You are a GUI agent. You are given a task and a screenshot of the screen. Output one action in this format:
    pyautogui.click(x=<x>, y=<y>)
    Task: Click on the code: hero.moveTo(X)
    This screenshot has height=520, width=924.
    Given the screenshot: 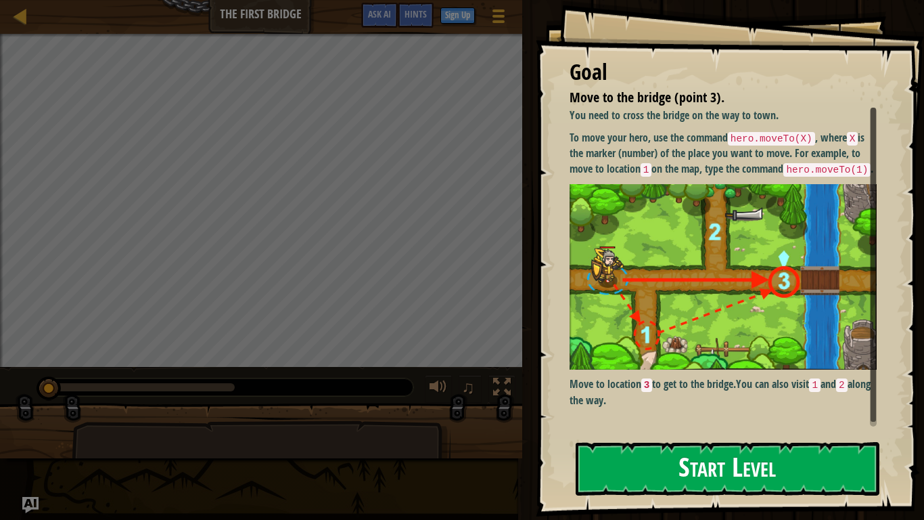 What is the action you would take?
    pyautogui.click(x=771, y=139)
    